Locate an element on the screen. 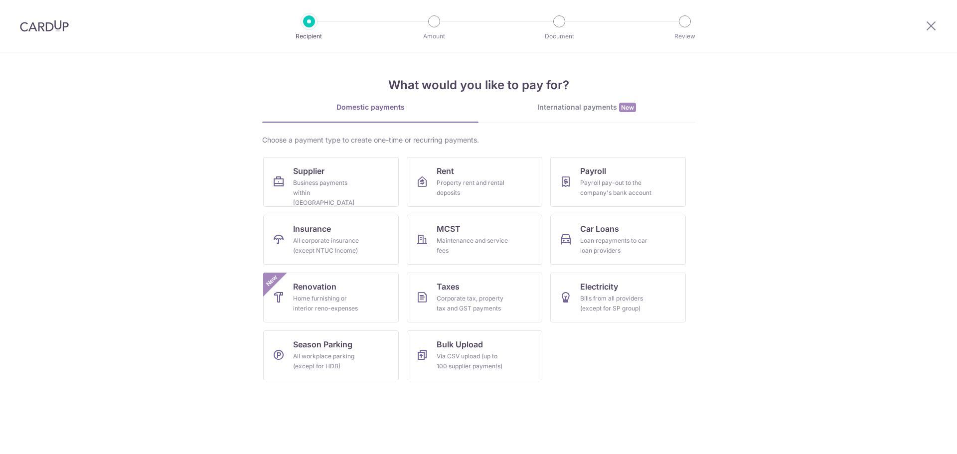  p: Recipient is located at coordinates (309, 36).